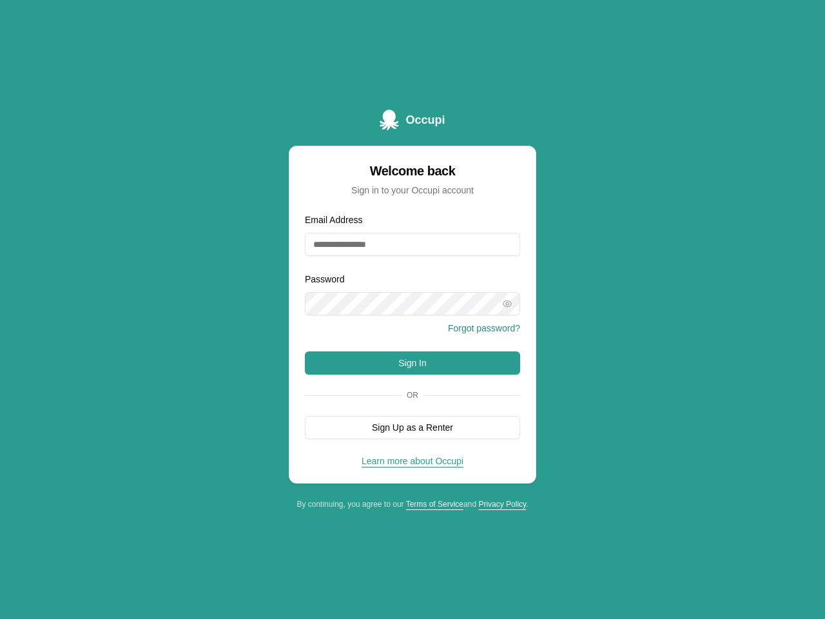 Image resolution: width=825 pixels, height=619 pixels. Describe the element at coordinates (502, 504) in the screenshot. I see `a: Privacy Policy` at that location.